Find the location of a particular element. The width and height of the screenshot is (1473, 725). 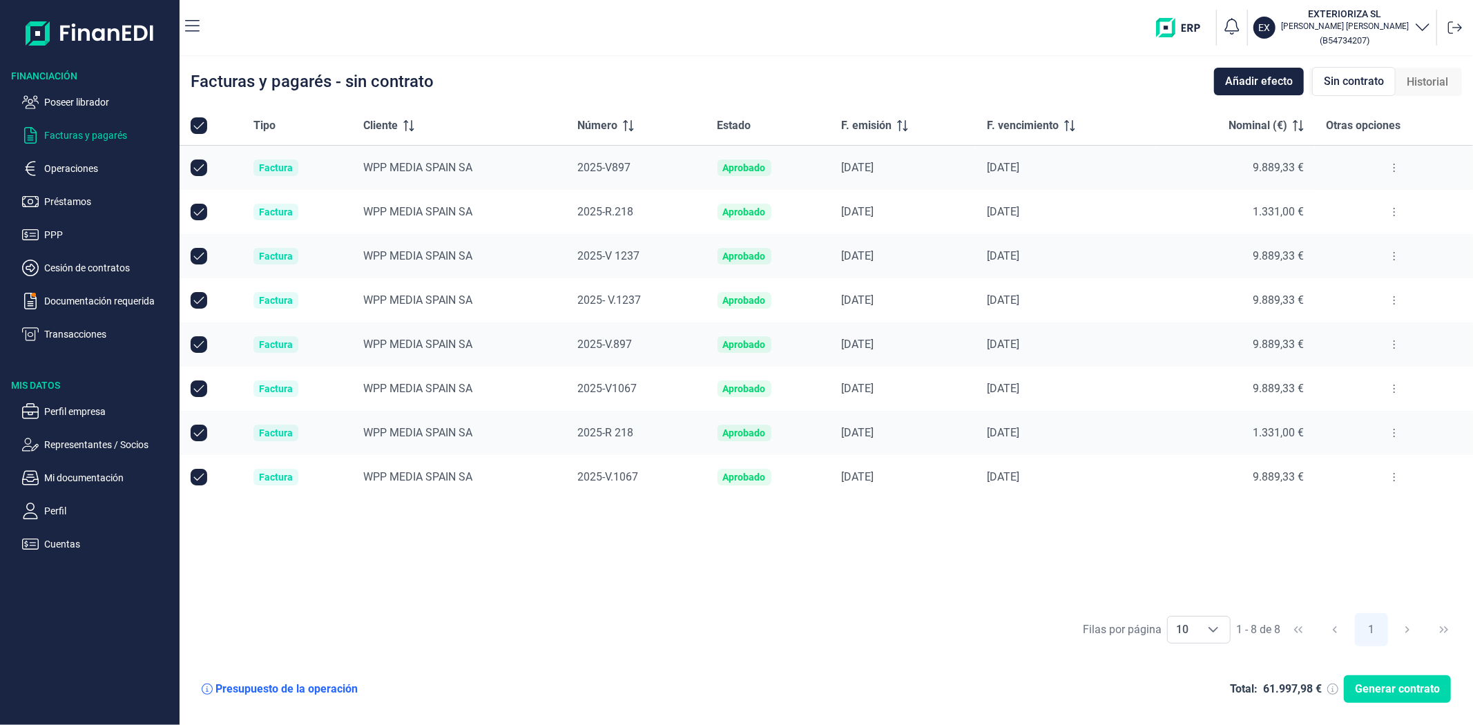

p: Mi documentación is located at coordinates (109, 478).